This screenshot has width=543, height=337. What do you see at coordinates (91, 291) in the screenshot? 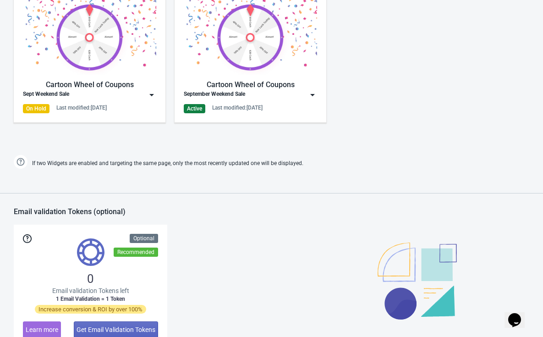
I see `span: Email validation Tokens left` at bounding box center [91, 291].